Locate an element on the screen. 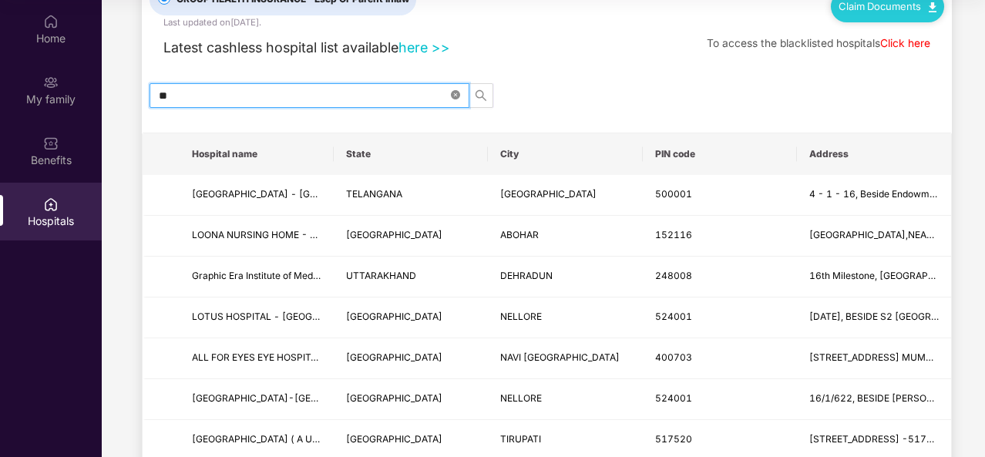  td: ADITYA HOSPITAL - Hyderabad is located at coordinates (257, 195).